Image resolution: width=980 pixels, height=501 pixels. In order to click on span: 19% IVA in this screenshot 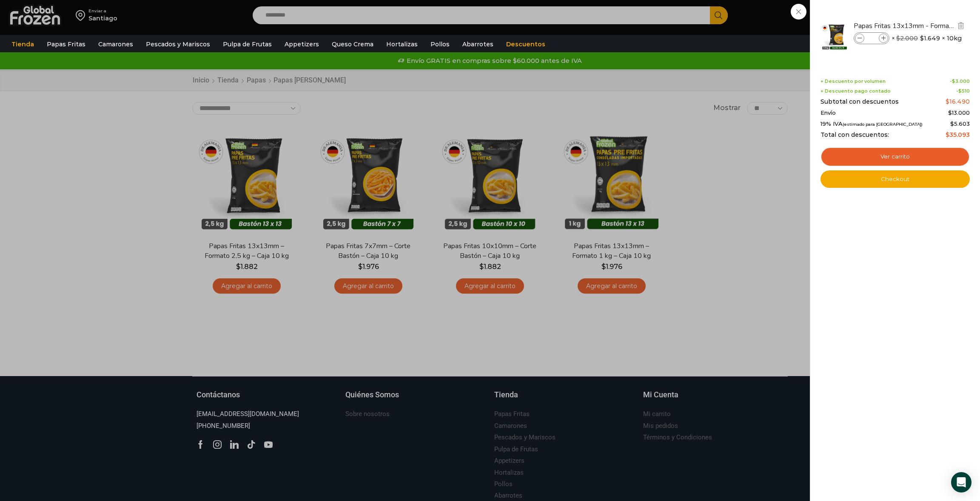, I will do `click(871, 124)`.